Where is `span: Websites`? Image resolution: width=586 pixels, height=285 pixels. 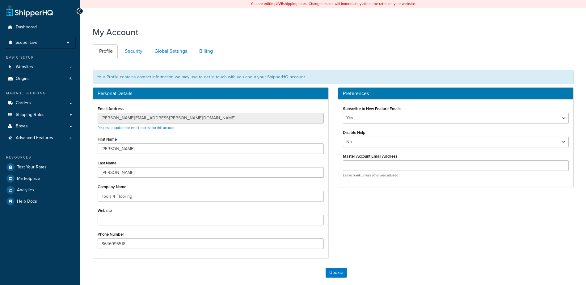 span: Websites is located at coordinates (24, 67).